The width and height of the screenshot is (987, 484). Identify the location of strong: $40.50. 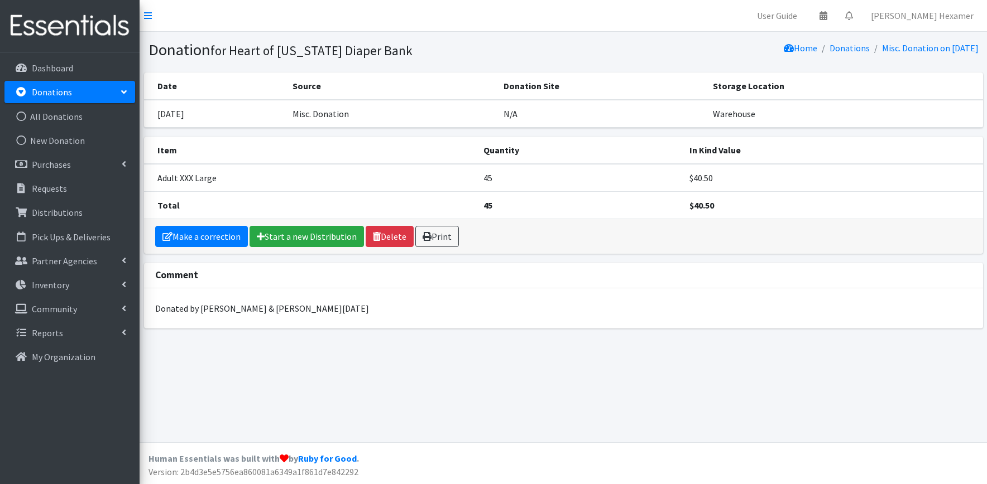
(701, 205).